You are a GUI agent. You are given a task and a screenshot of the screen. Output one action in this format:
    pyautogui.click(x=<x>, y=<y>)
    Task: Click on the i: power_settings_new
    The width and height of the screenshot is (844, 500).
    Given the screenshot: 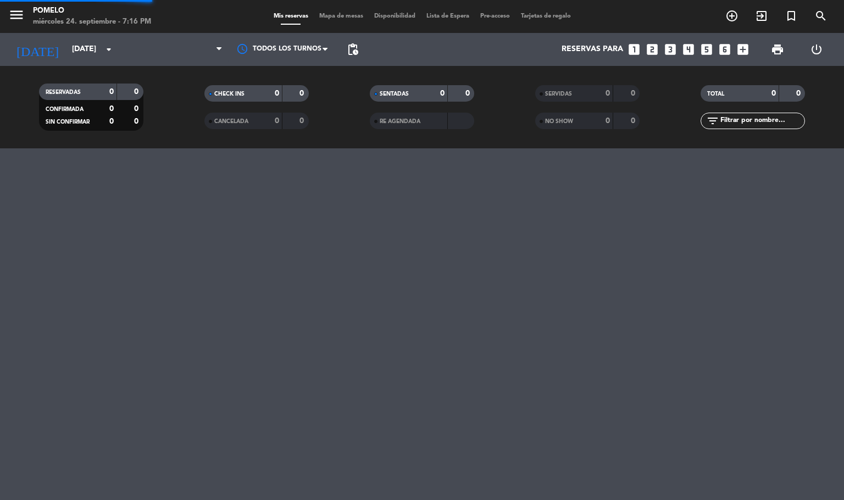 What is the action you would take?
    pyautogui.click(x=816, y=49)
    